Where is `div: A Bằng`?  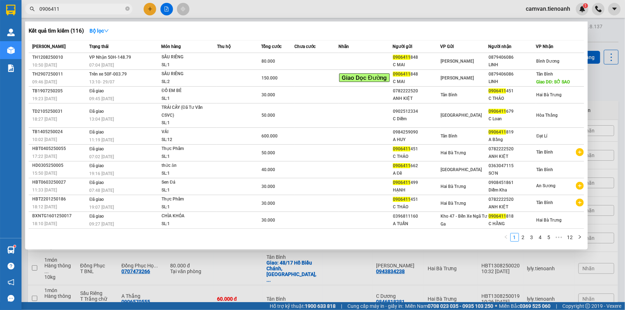
div: A Bằng is located at coordinates (512, 140).